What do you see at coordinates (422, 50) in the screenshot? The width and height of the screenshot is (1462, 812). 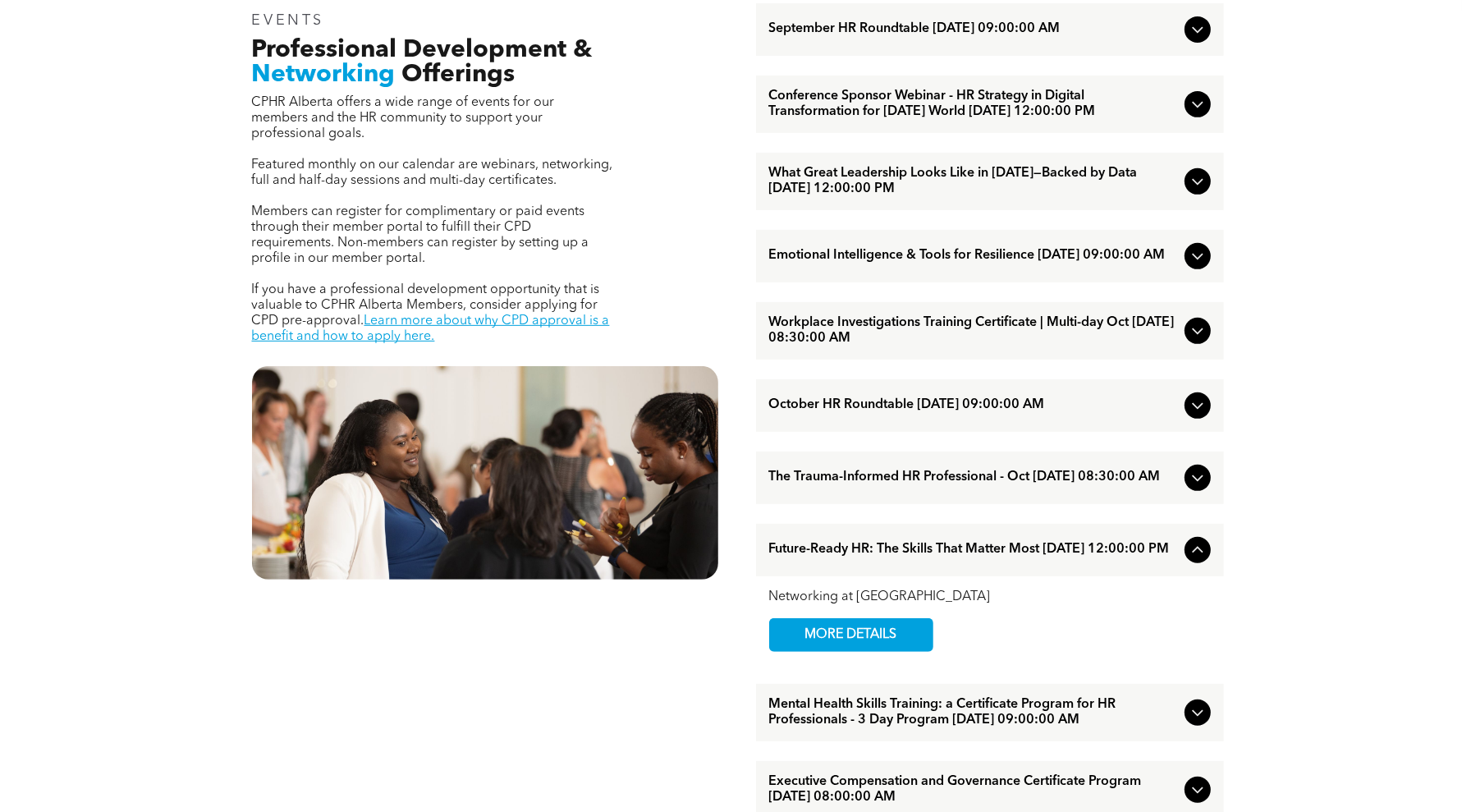 I see `span: Professional Development &` at bounding box center [422, 50].